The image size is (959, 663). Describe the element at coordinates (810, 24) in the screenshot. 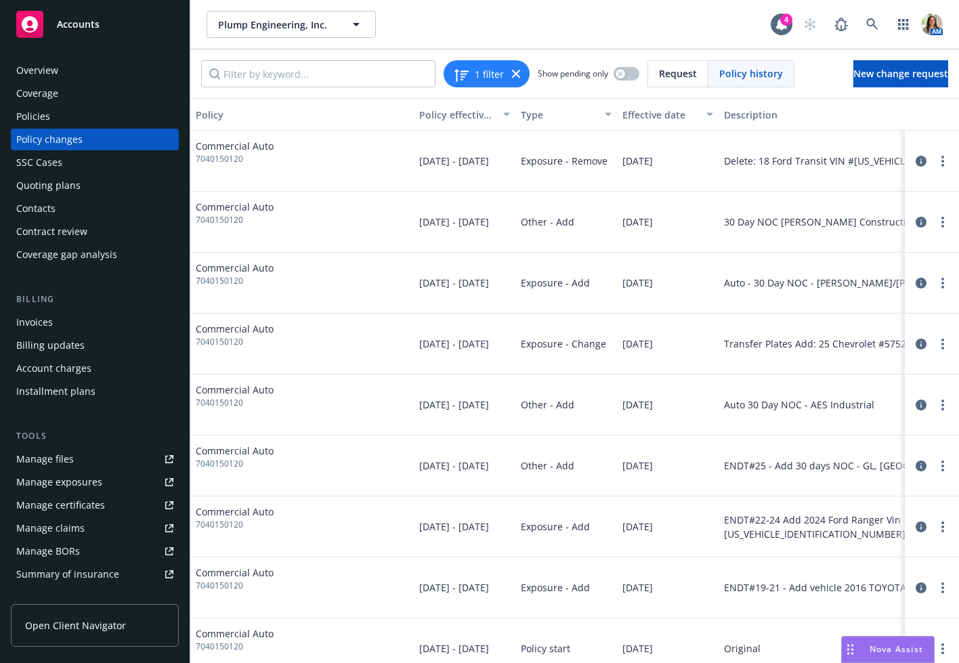

I see `a: Start snowing` at that location.